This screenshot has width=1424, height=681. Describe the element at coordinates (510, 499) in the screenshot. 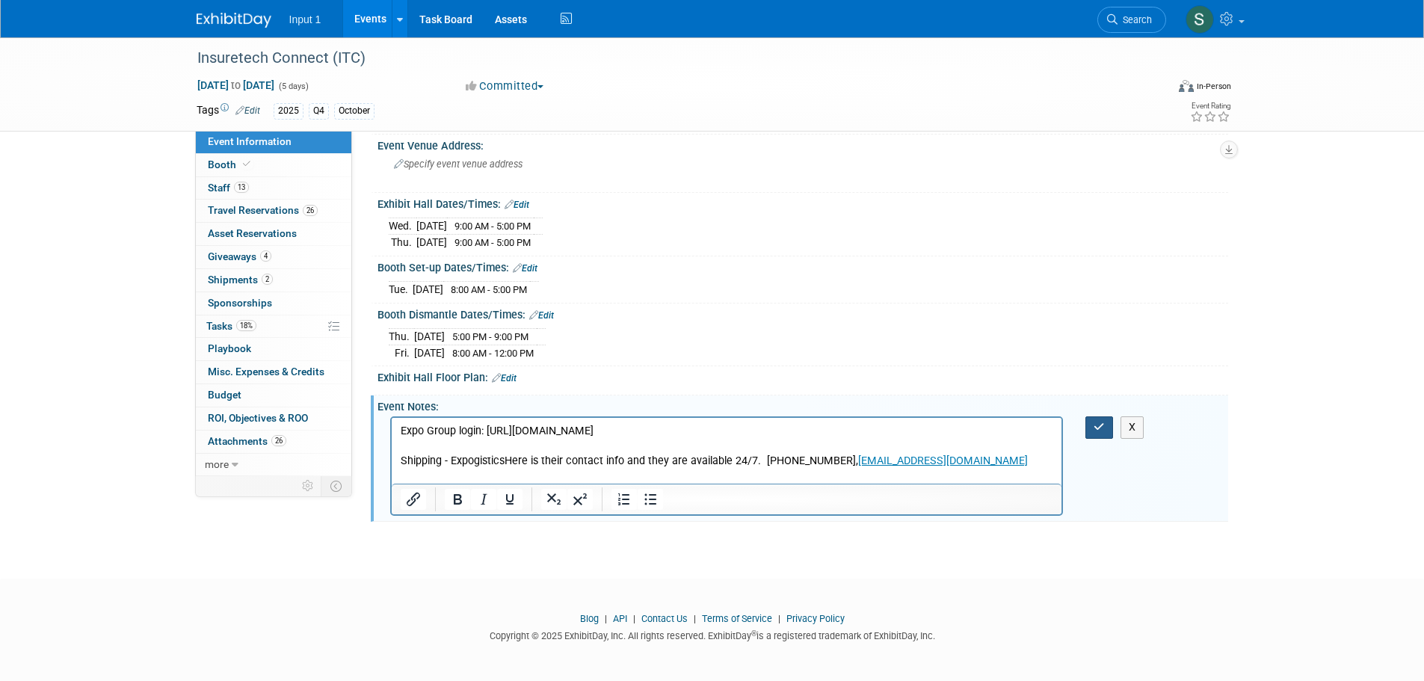

I see `button: Underline` at that location.